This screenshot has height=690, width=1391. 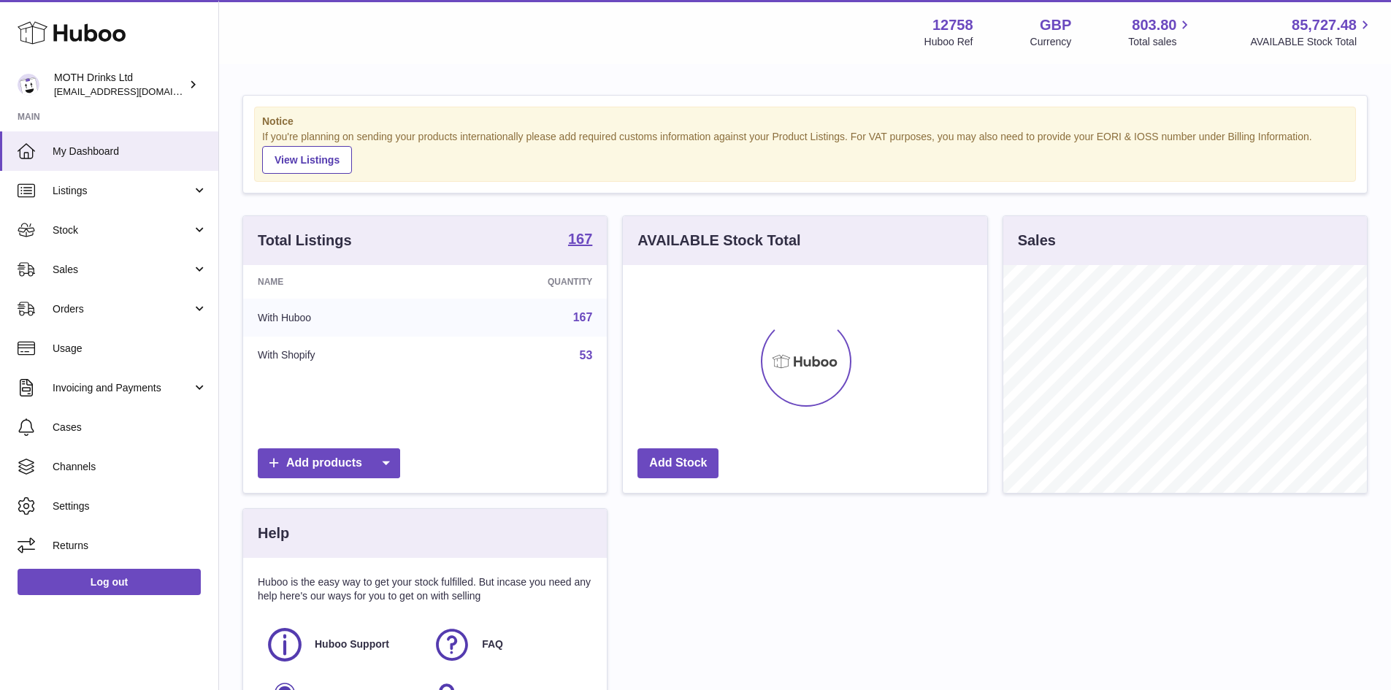 I want to click on span: Listings, so click(x=122, y=191).